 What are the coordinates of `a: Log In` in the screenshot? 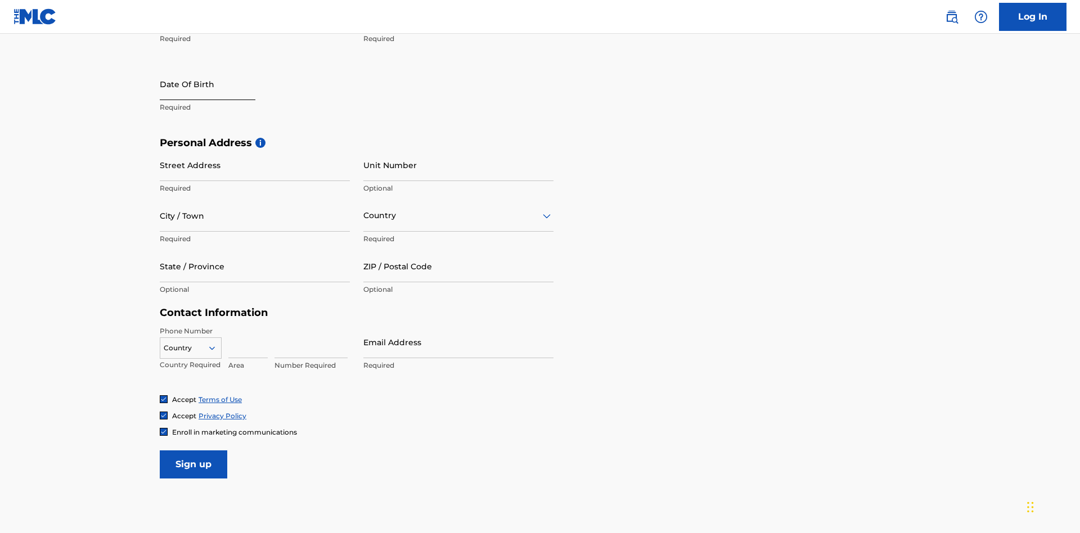 It's located at (1033, 17).